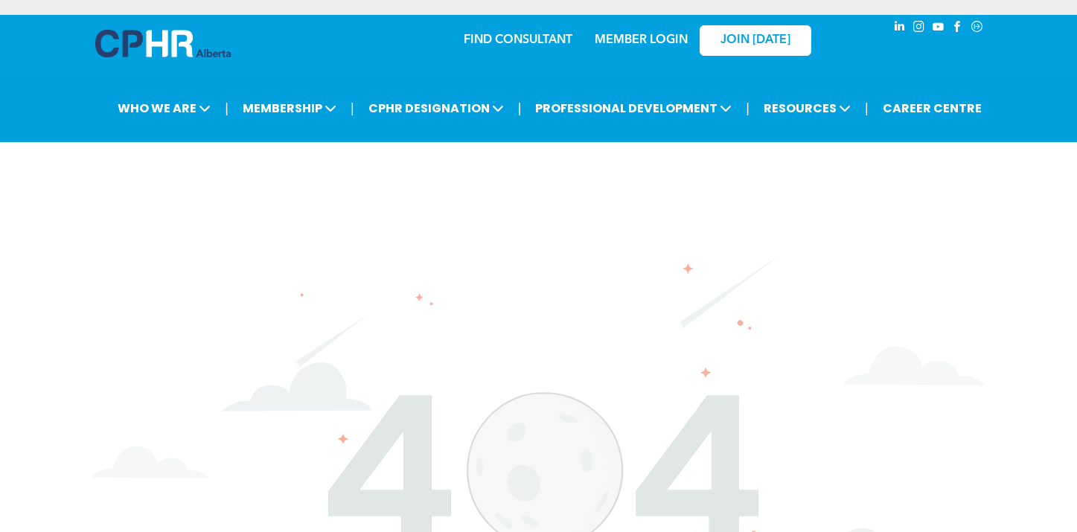  Describe the element at coordinates (900, 28) in the screenshot. I see `a: linkedin` at that location.